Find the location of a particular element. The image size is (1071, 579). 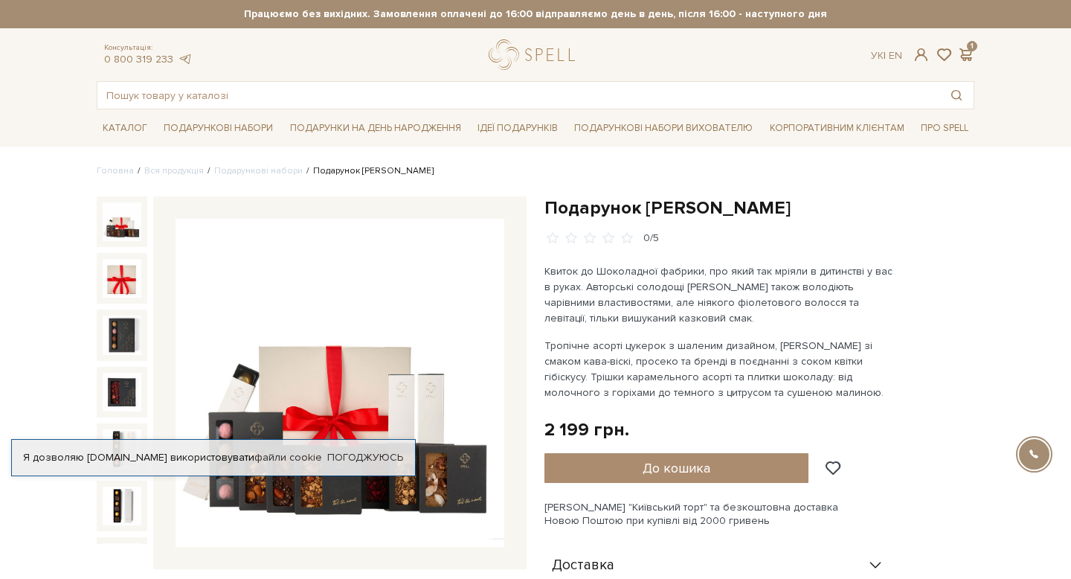

strong: Працюємо без вихідних. Замовлення оплачені до 16:00 відправляємо день в день, після 16:00 - насту... is located at coordinates (536, 14).